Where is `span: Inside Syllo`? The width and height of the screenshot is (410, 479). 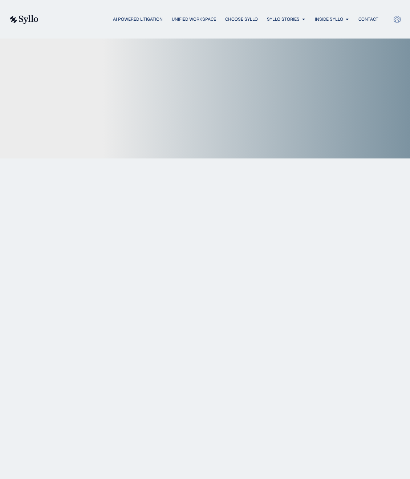
span: Inside Syllo is located at coordinates (329, 19).